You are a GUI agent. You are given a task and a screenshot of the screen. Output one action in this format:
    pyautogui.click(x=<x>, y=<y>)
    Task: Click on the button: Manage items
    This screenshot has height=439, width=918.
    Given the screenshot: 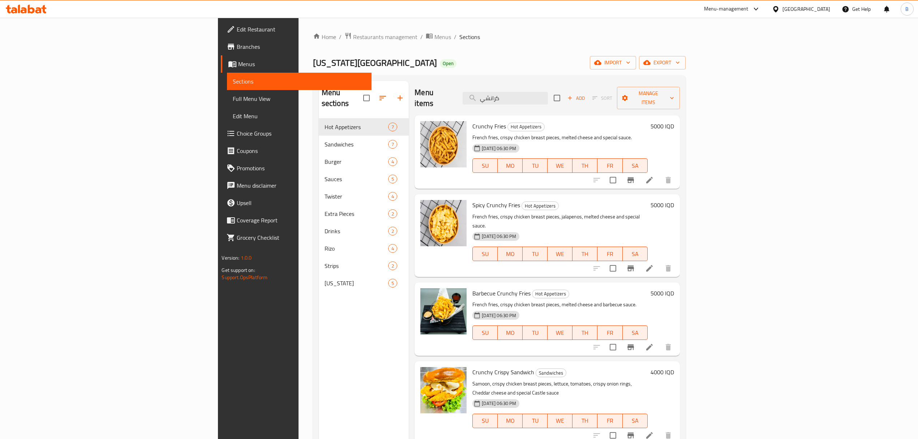 What is the action you would take?
    pyautogui.click(x=648, y=98)
    